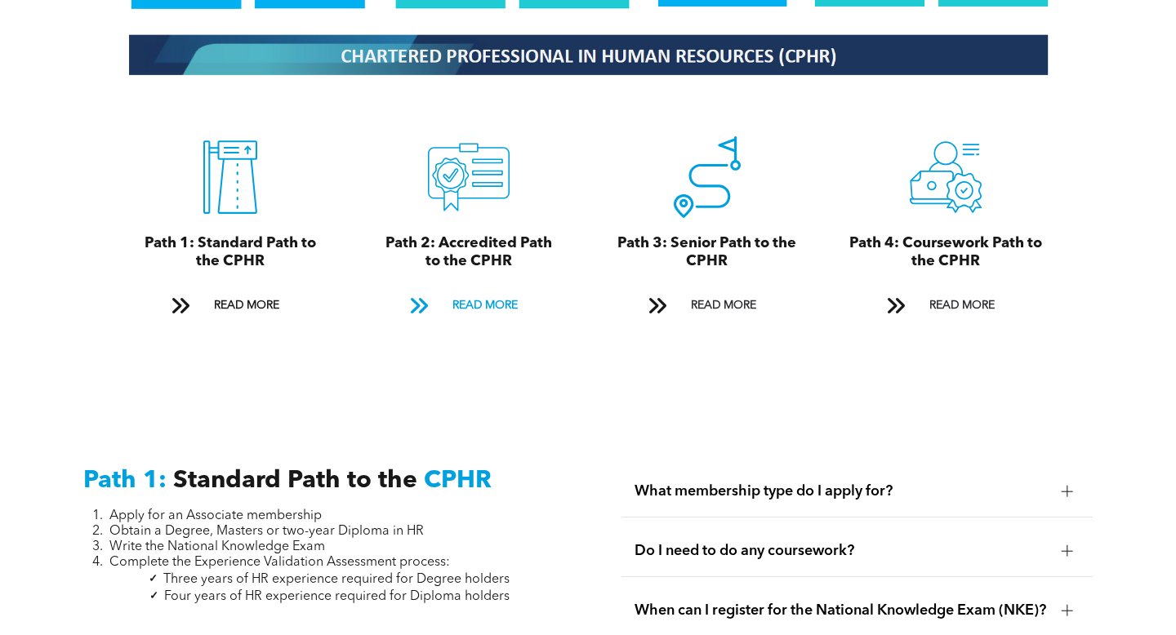 The height and width of the screenshot is (635, 1176). I want to click on span: Path 2: Accredited Path to the CPHR, so click(469, 252).